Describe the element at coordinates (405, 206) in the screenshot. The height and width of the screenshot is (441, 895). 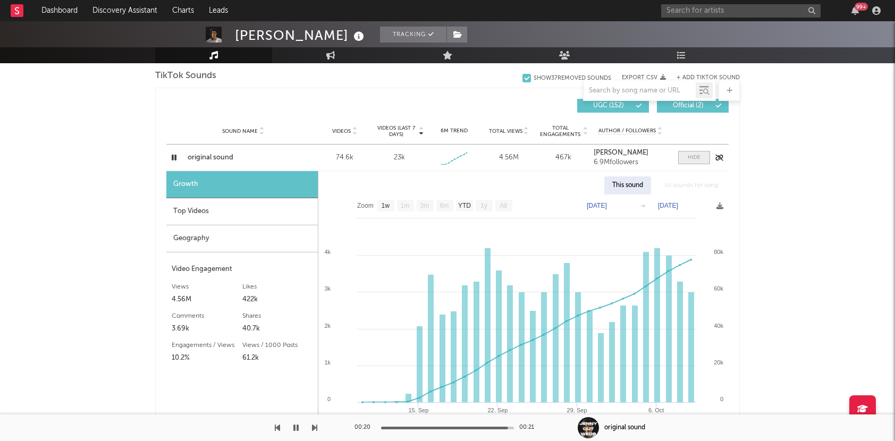
I see `text: 1m` at that location.